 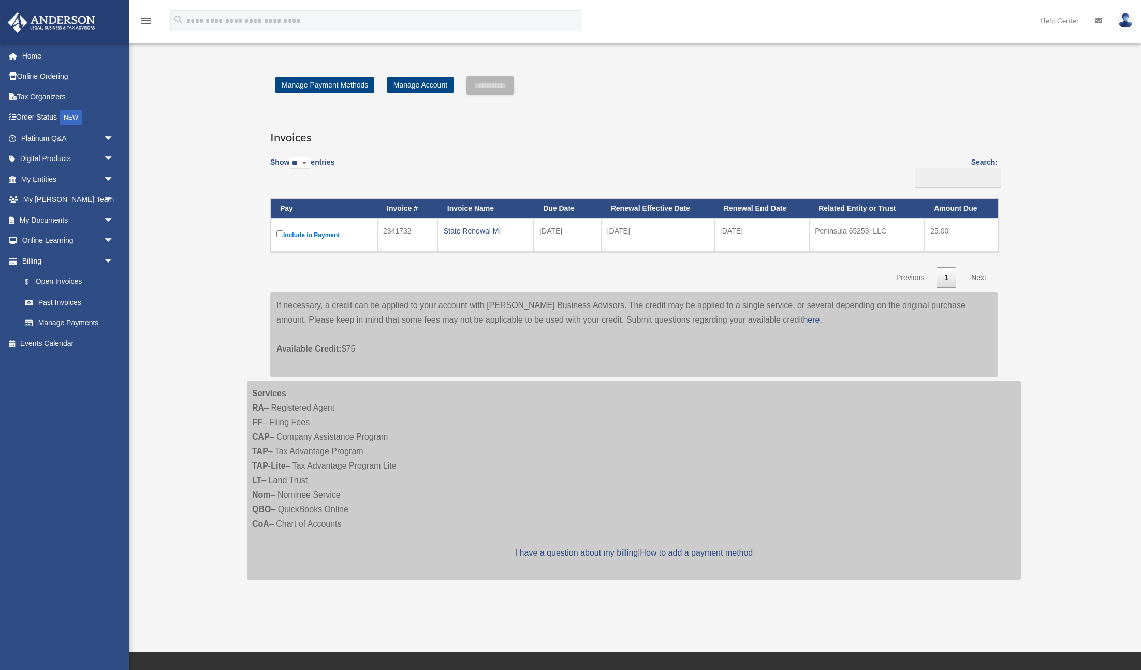 I want to click on td: 25.00, so click(x=961, y=235).